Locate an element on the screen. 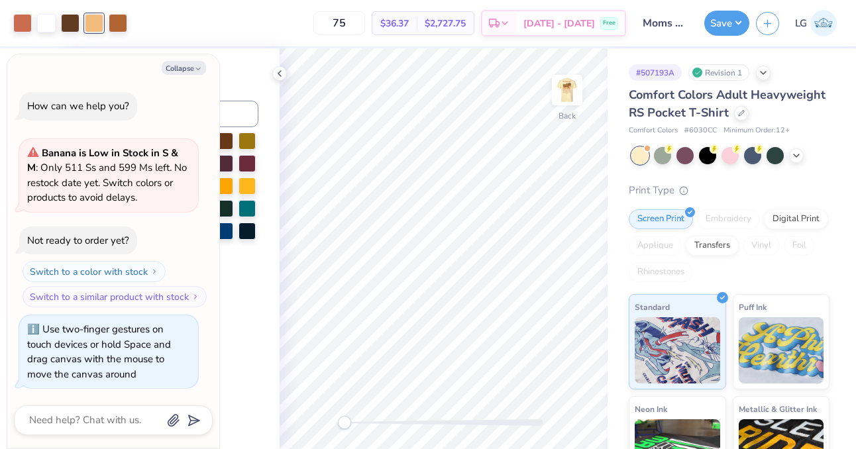  span: LG is located at coordinates (801, 23).